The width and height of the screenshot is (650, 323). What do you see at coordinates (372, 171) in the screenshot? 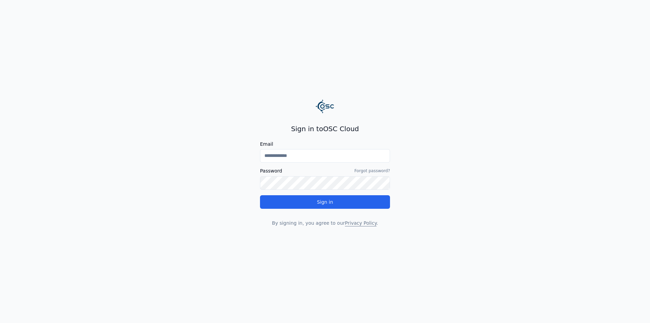
I see `a: Forgot password?` at bounding box center [372, 171].